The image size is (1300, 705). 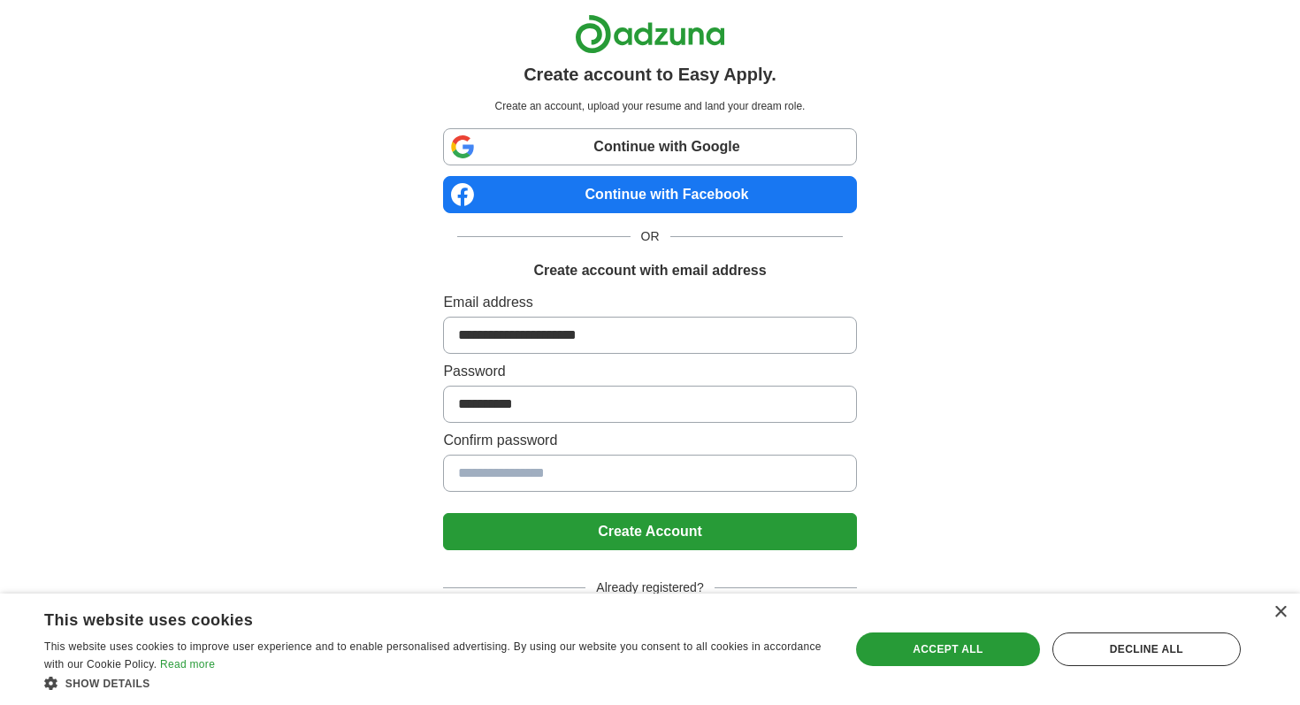 What do you see at coordinates (187, 664) in the screenshot?
I see `a: Read more, opens a new window` at bounding box center [187, 664].